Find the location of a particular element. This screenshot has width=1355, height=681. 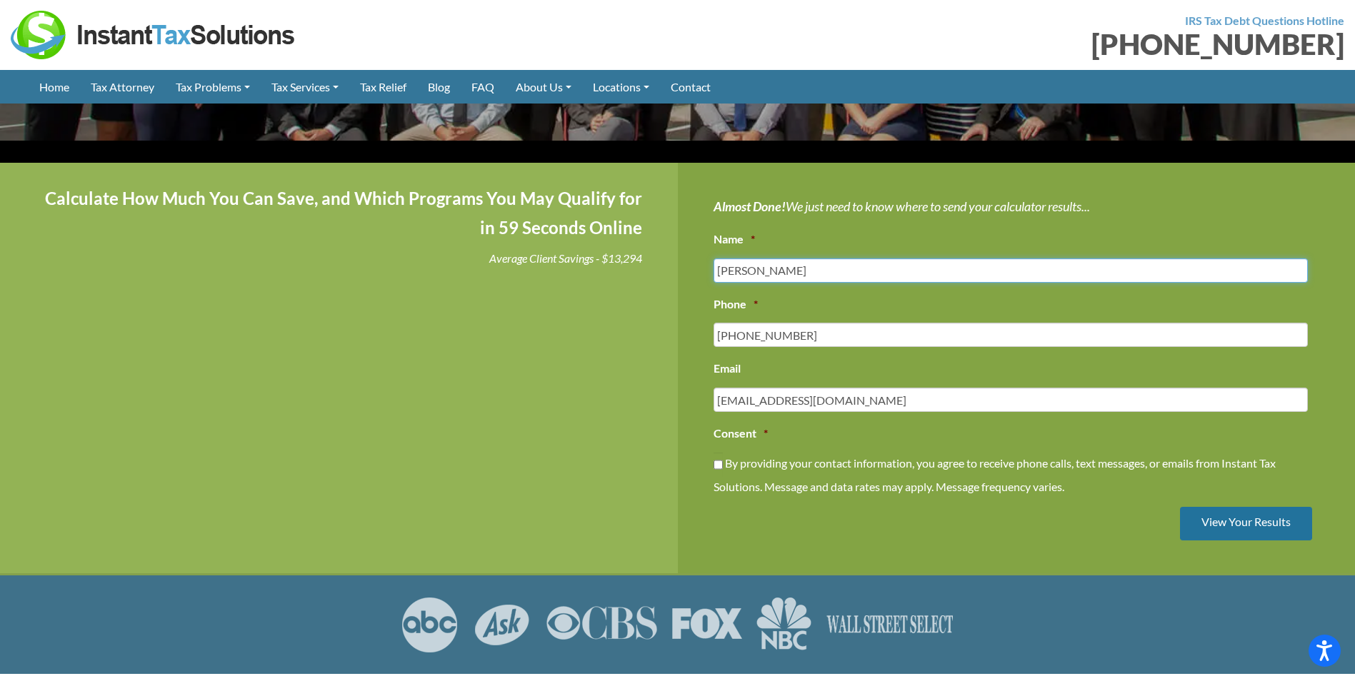

strong: Almost Done! is located at coordinates (749, 206).